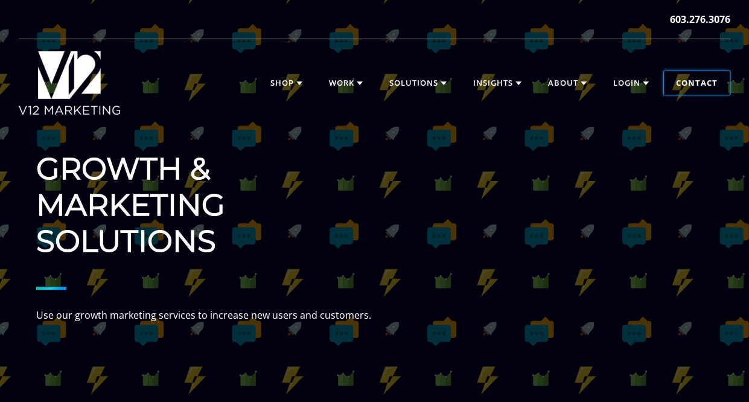 This screenshot has height=402, width=749. I want to click on a: Work, so click(346, 83).